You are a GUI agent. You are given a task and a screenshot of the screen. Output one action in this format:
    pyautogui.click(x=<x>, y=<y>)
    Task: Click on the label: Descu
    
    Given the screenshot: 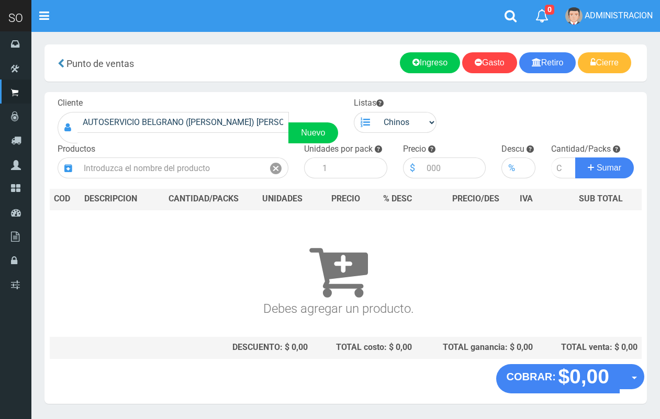 What is the action you would take?
    pyautogui.click(x=513, y=149)
    